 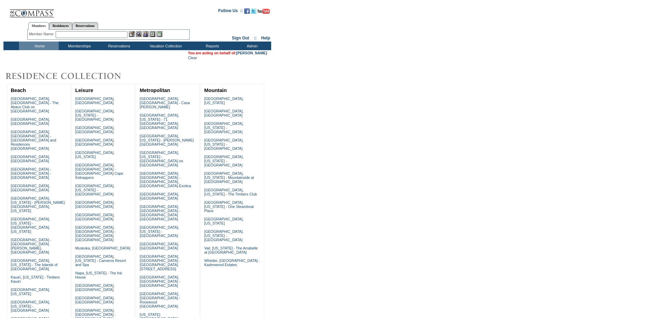 What do you see at coordinates (32, 10) in the screenshot?
I see `img: Compass Home` at bounding box center [32, 10].